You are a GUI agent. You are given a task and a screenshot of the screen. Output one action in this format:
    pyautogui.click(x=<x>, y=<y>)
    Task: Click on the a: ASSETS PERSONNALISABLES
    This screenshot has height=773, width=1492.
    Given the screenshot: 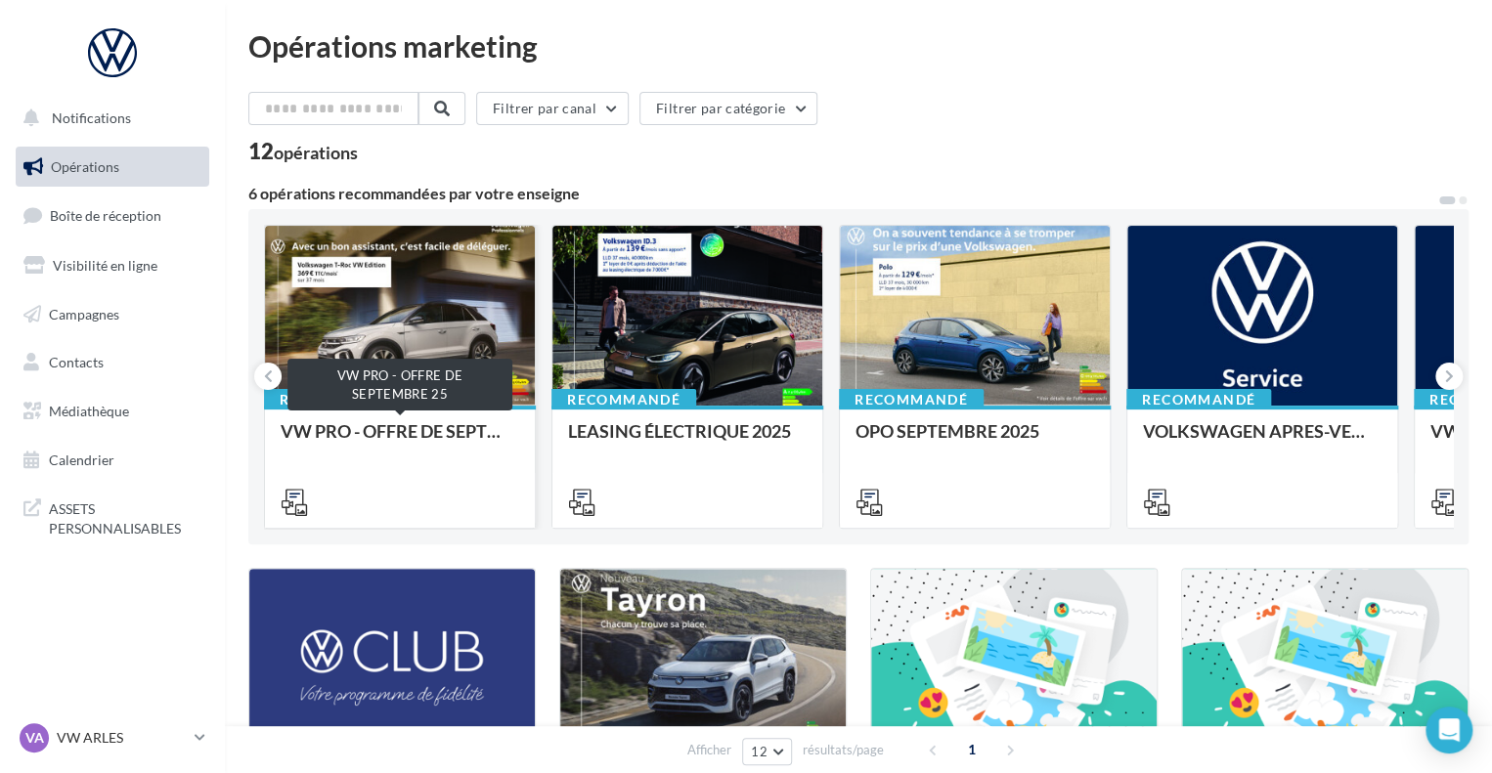 What is the action you would take?
    pyautogui.click(x=112, y=516)
    